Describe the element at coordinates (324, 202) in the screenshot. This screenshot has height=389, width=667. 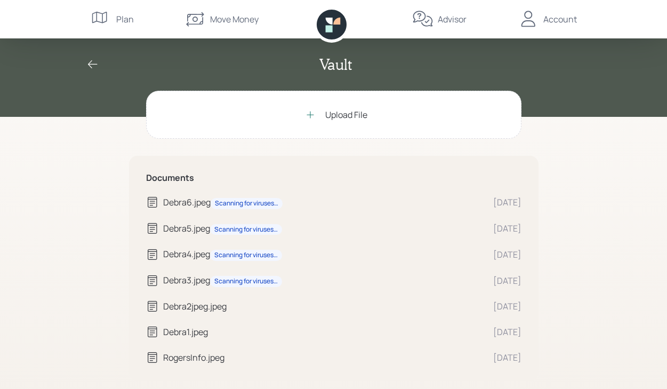
I see `div: Debra6.jpeg` at that location.